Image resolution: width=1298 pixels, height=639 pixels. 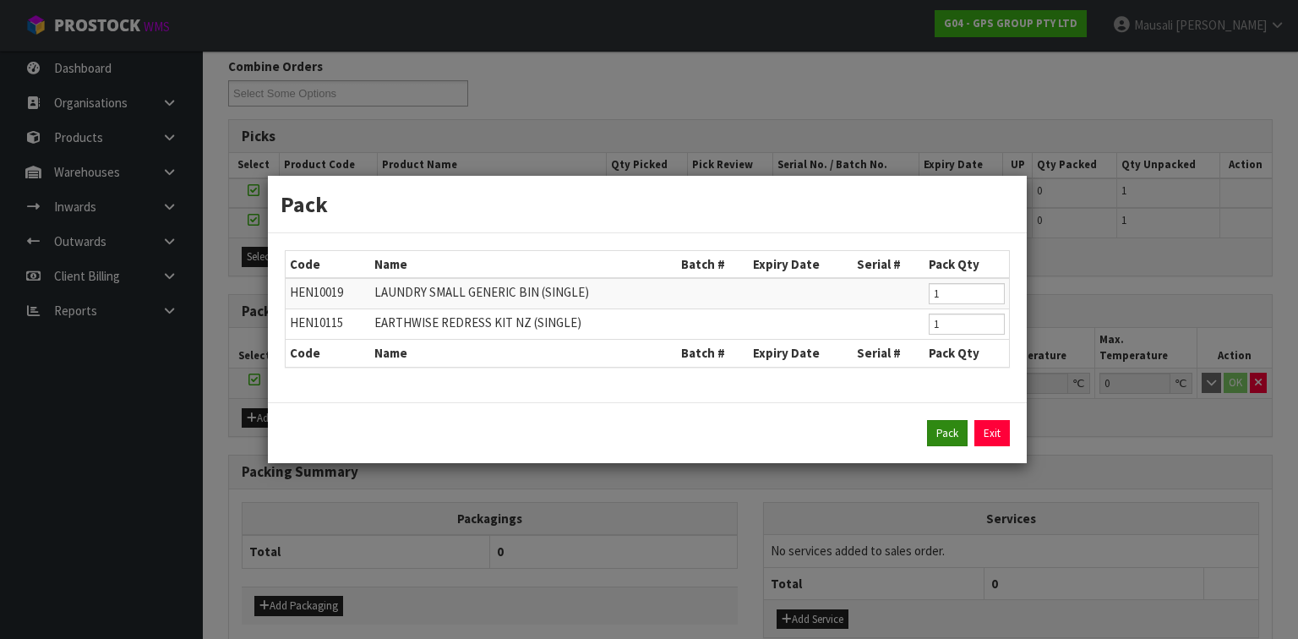 I want to click on span: HEN10019, so click(x=316, y=291).